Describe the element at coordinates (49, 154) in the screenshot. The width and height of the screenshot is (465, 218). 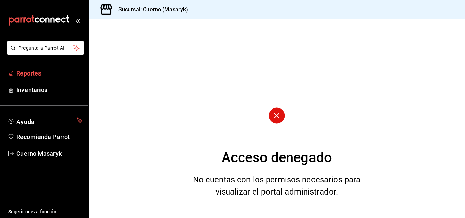
I see `span: Cuerno Masaryk` at that location.